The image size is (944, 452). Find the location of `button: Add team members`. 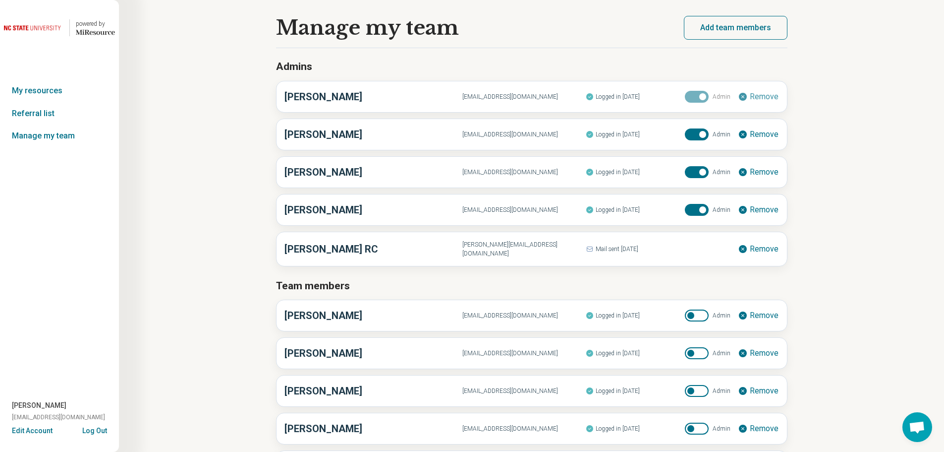

button: Add team members is located at coordinates (735, 28).